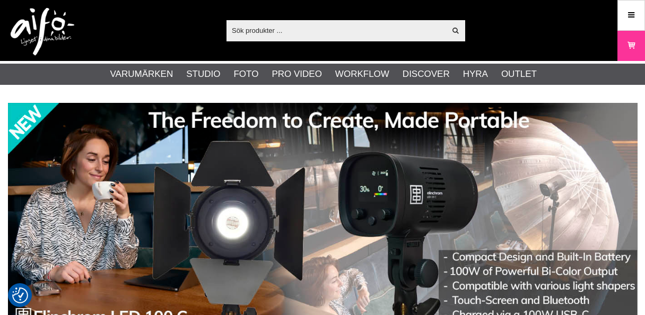 This screenshot has height=315, width=645. What do you see at coordinates (362, 74) in the screenshot?
I see `a: Workflow` at bounding box center [362, 74].